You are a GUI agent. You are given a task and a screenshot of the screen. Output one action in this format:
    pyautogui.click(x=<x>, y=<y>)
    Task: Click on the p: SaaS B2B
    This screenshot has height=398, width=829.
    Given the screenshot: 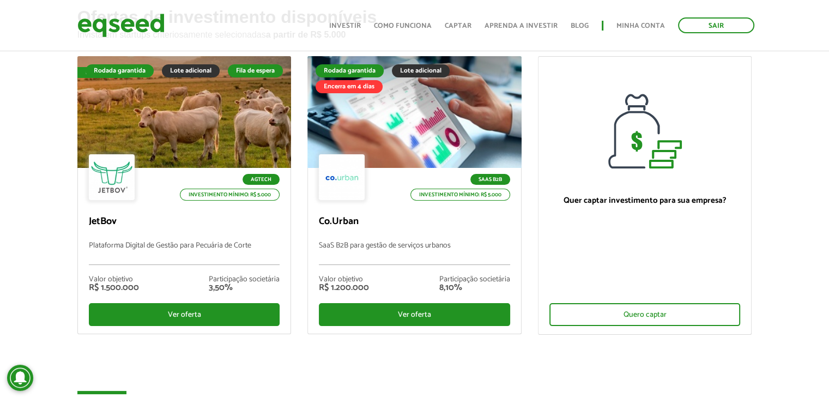 What is the action you would take?
    pyautogui.click(x=490, y=179)
    